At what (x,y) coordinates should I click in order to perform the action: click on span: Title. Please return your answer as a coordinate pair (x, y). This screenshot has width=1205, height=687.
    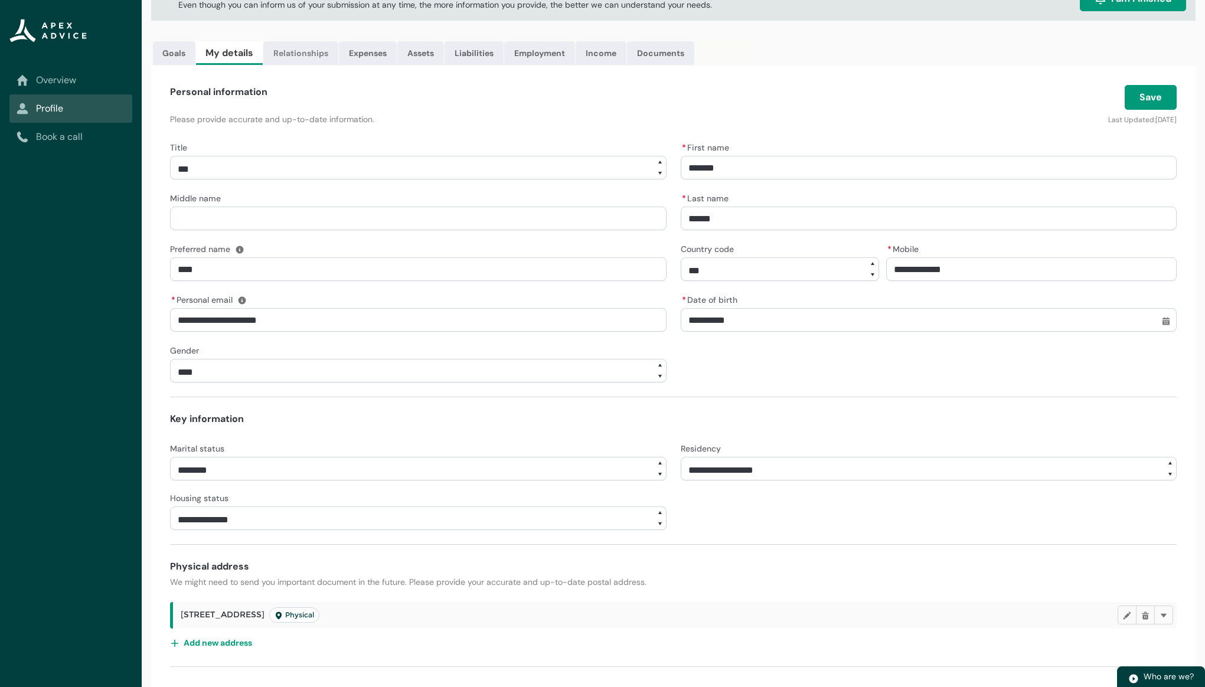
    Looking at the image, I should click on (178, 148).